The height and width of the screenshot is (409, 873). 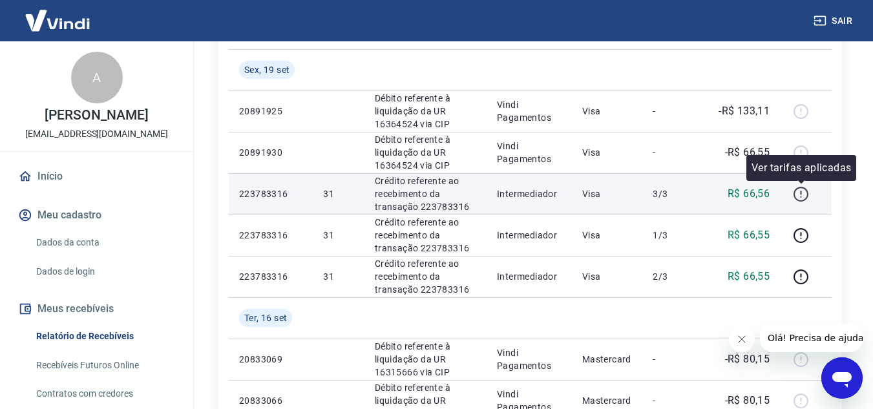 What do you see at coordinates (96, 309) in the screenshot?
I see `button: Meus recebíveis` at bounding box center [96, 309].